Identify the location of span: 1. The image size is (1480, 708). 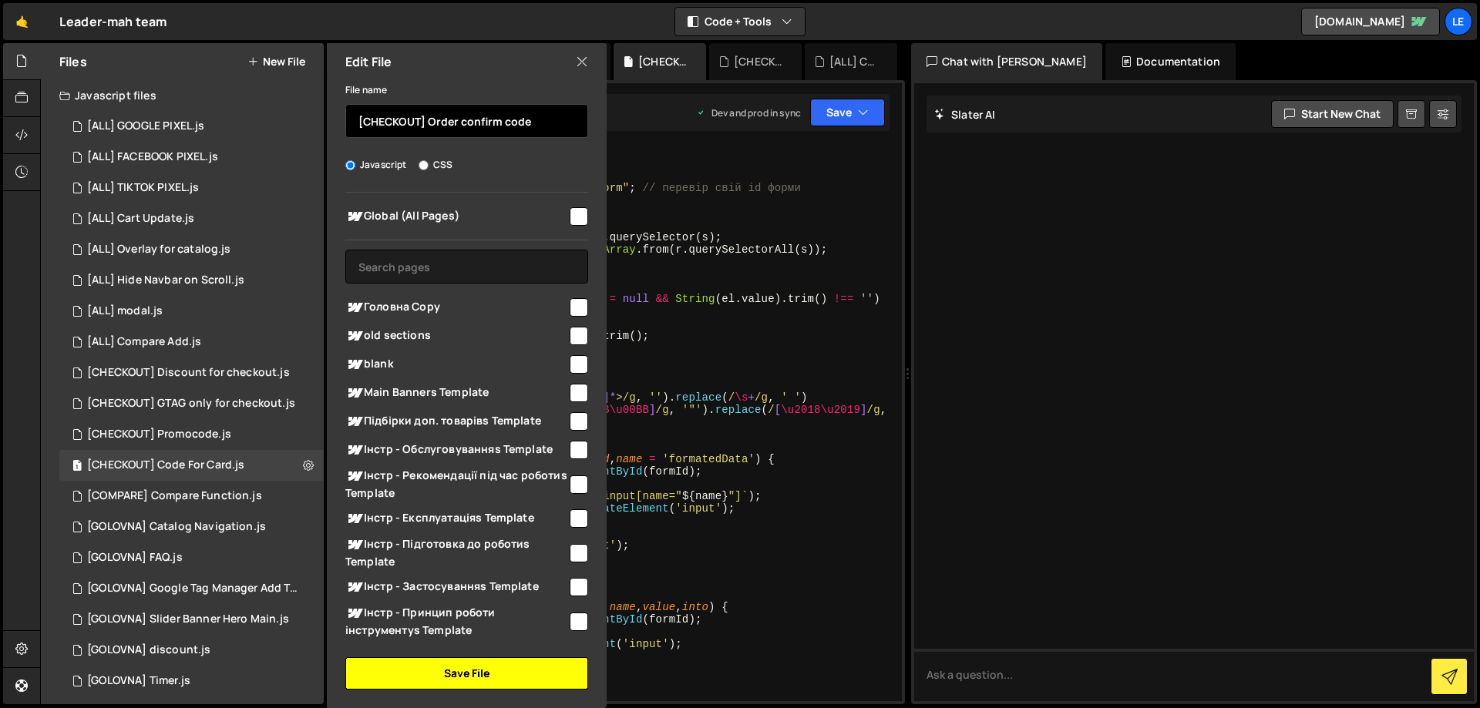
(77, 467).